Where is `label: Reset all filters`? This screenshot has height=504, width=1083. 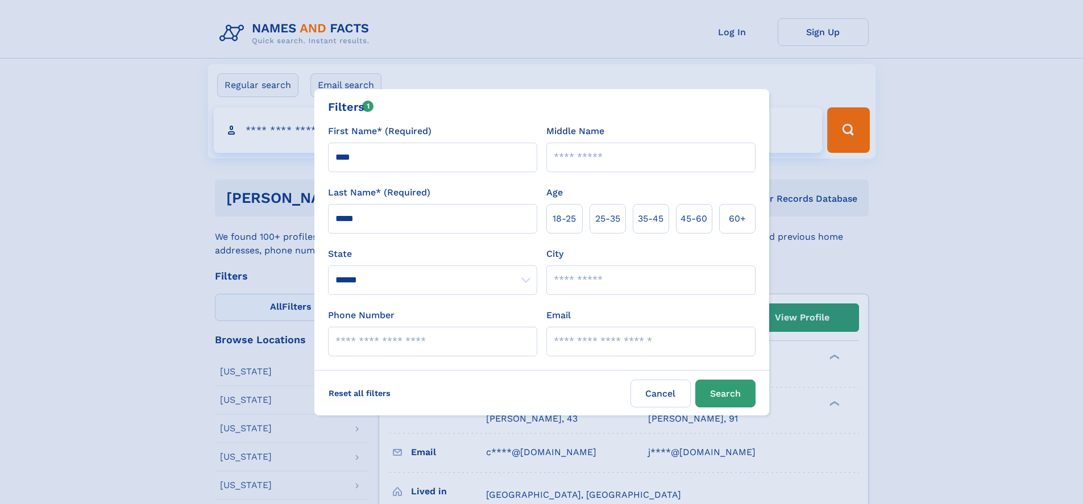 label: Reset all filters is located at coordinates (359, 394).